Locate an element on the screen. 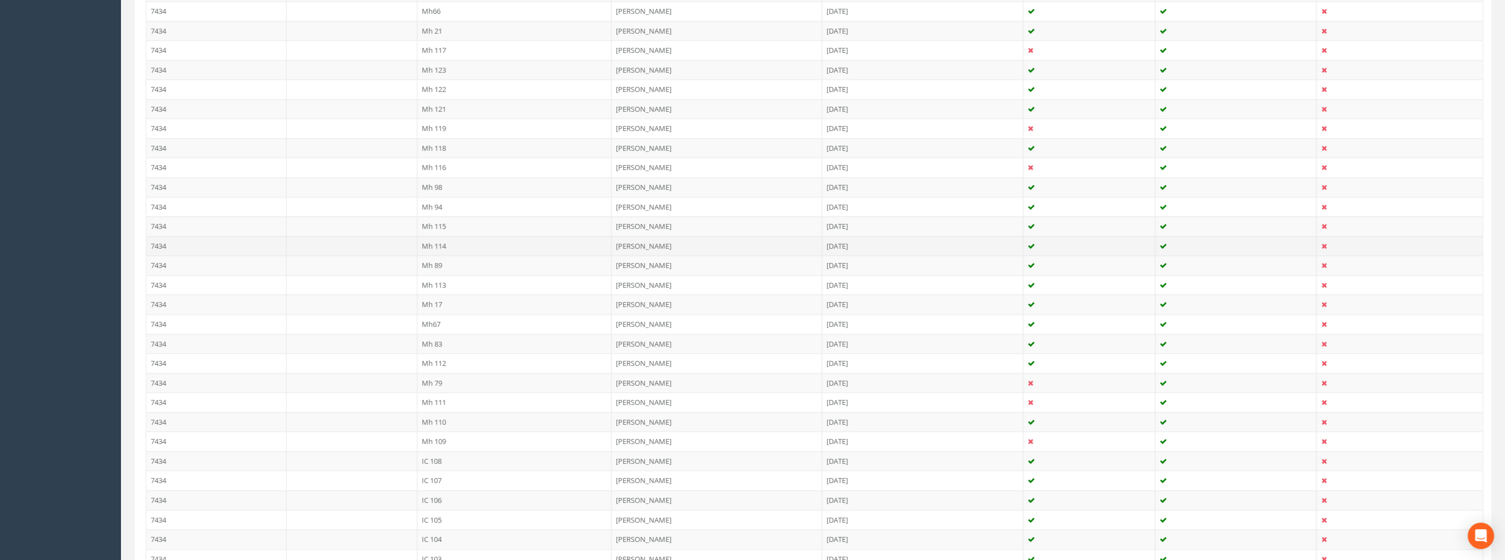  td: Mh 79 is located at coordinates (515, 383).